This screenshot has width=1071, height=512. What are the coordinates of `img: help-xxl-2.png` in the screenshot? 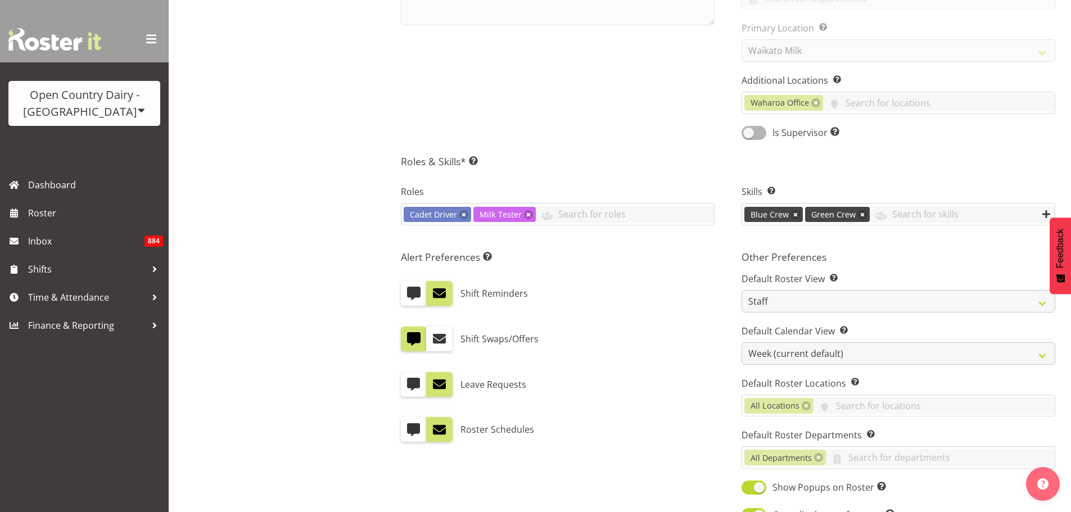 It's located at (1043, 484).